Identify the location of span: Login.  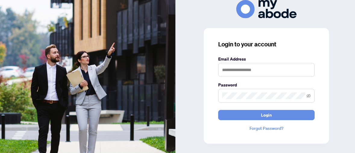
(266, 115).